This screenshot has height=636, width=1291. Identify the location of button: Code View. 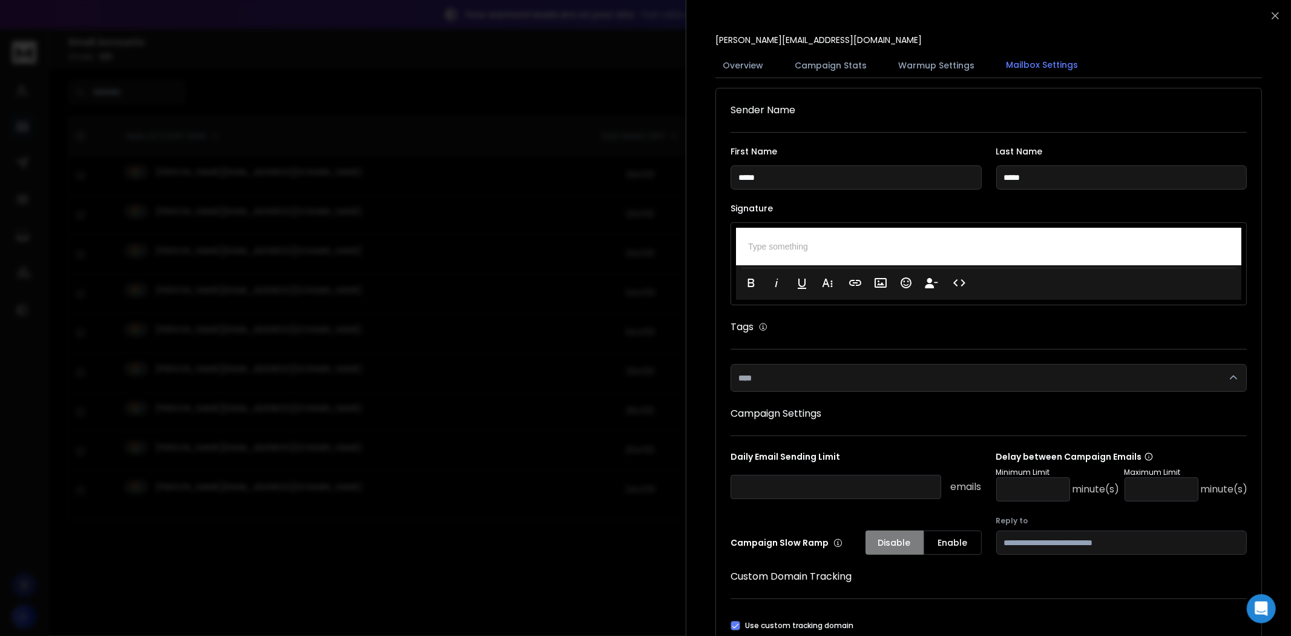
(960, 283).